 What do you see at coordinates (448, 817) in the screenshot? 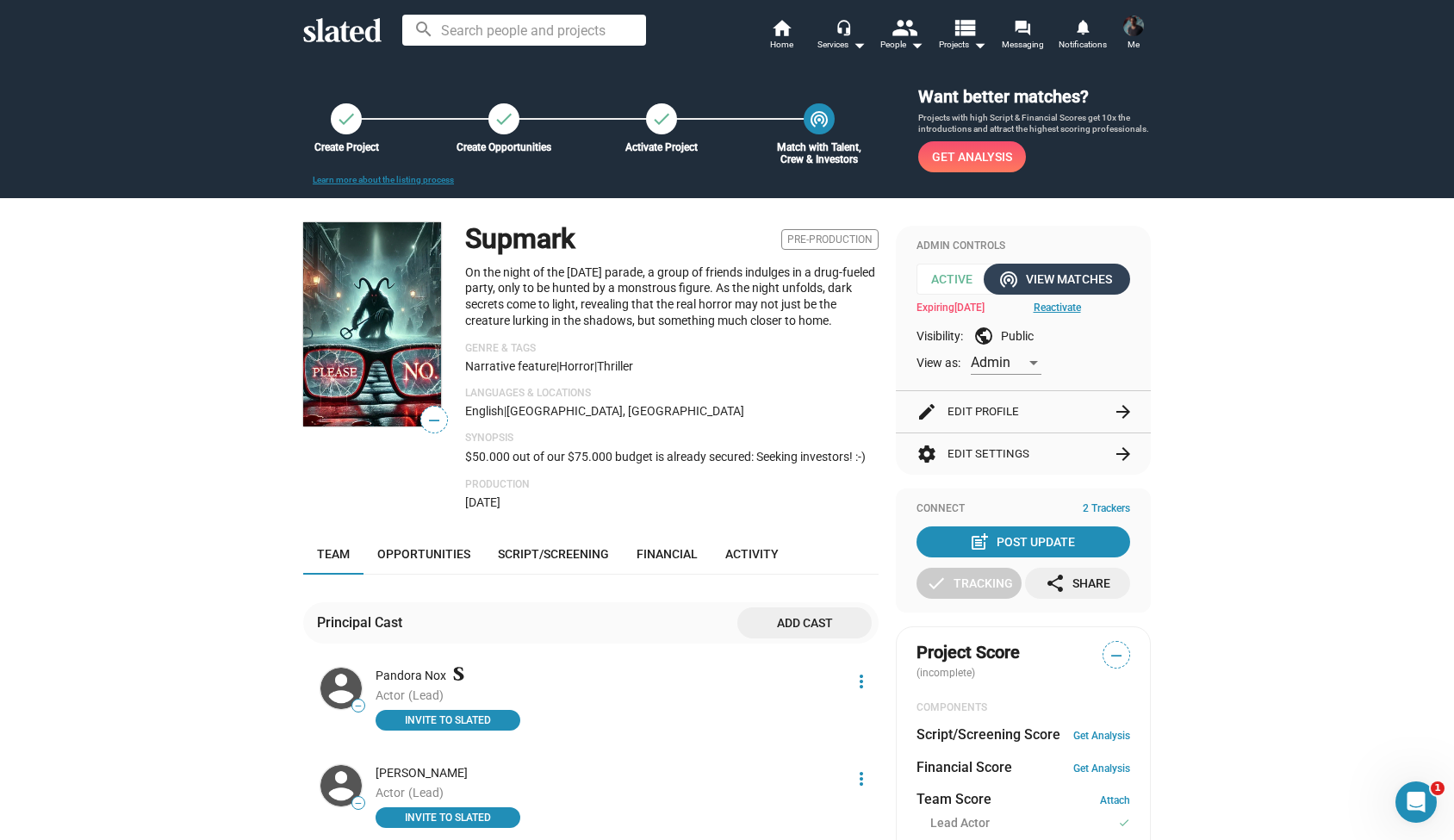
I see `span: INVITE TO SLATED` at bounding box center [448, 817].